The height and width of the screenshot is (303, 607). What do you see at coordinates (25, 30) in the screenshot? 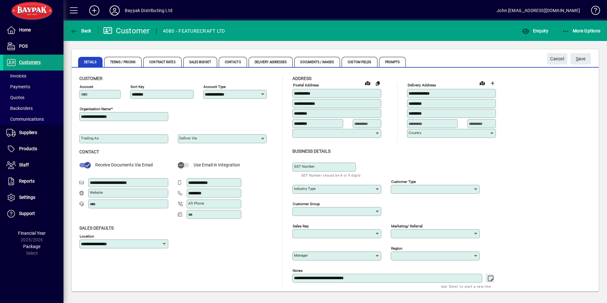
I see `span: Home` at bounding box center [25, 30].